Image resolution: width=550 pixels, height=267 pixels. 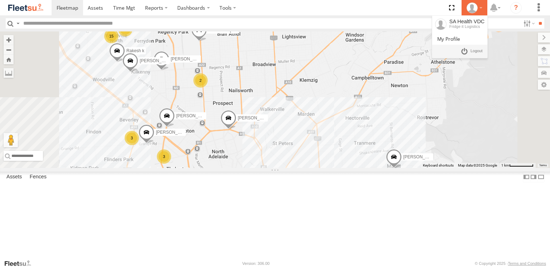 I want to click on label: Map Settings, so click(x=544, y=85).